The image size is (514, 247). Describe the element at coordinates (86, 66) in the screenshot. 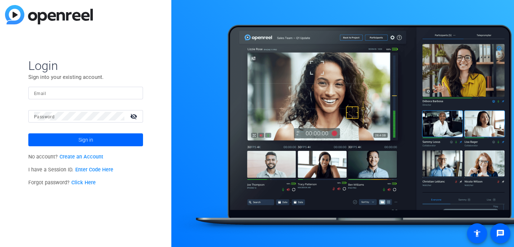

I see `span: Login` at that location.